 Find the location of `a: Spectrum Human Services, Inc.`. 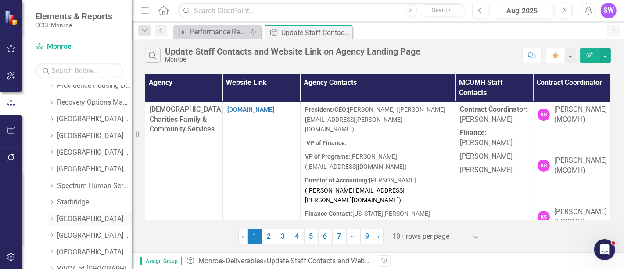

a: Spectrum Human Services, Inc. is located at coordinates (94, 186).